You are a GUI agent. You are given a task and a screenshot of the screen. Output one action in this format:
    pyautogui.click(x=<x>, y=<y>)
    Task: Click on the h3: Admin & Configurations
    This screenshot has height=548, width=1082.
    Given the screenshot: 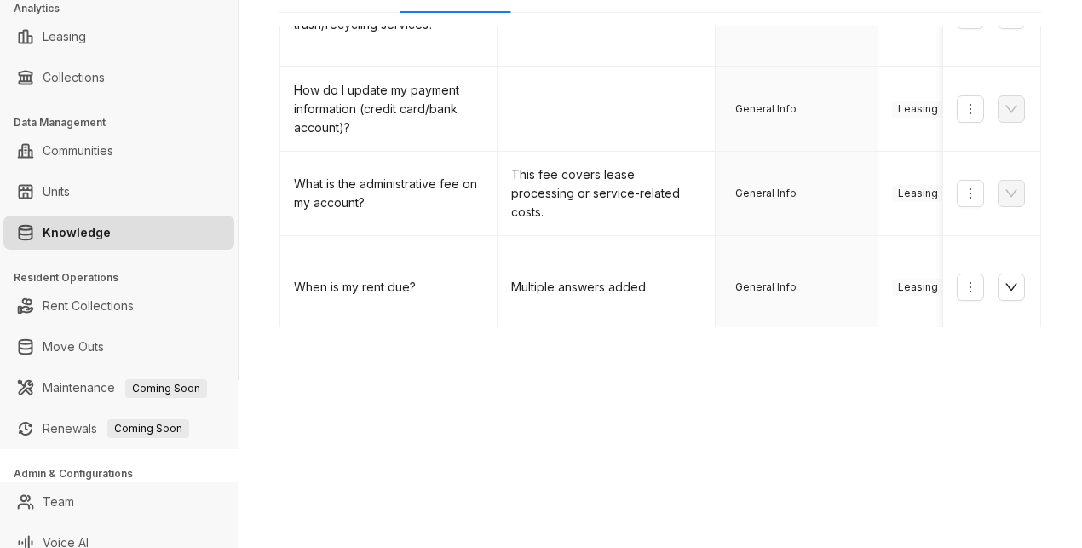 What is the action you would take?
    pyautogui.click(x=125, y=474)
    